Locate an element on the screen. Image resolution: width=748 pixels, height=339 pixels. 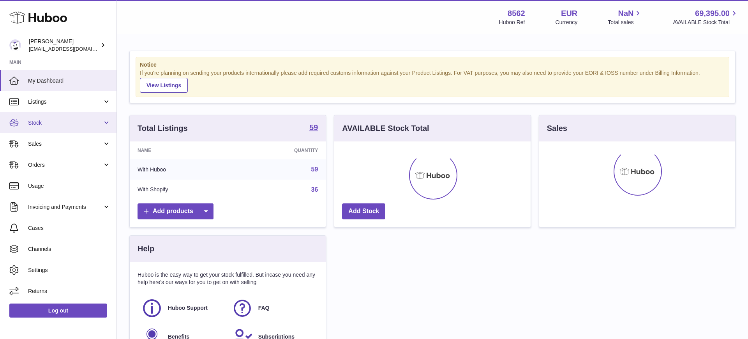
a: NaN Total sales is located at coordinates (625, 17).